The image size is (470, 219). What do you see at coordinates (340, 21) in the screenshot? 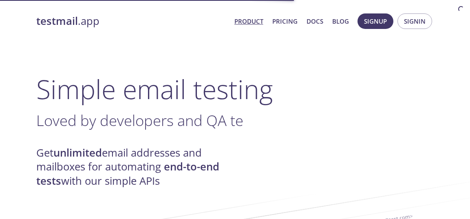
I see `a: Blog` at bounding box center [340, 21].